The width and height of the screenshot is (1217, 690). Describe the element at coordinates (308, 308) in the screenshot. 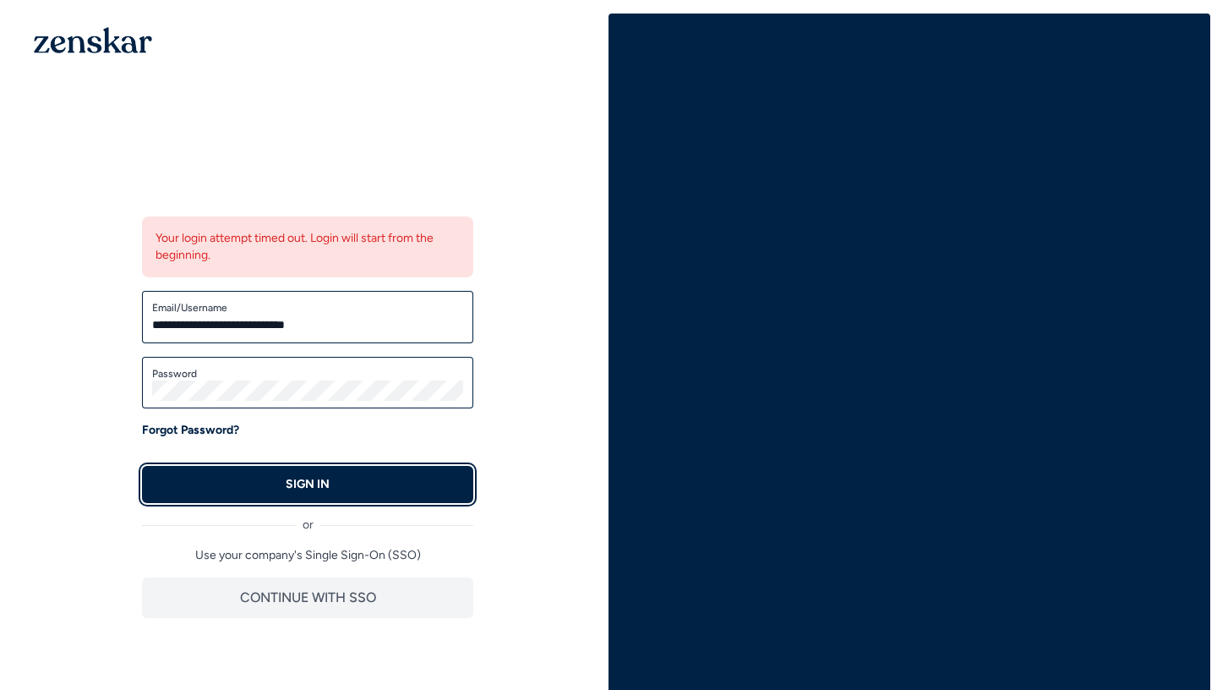

I see `label: Email/Username` at that location.